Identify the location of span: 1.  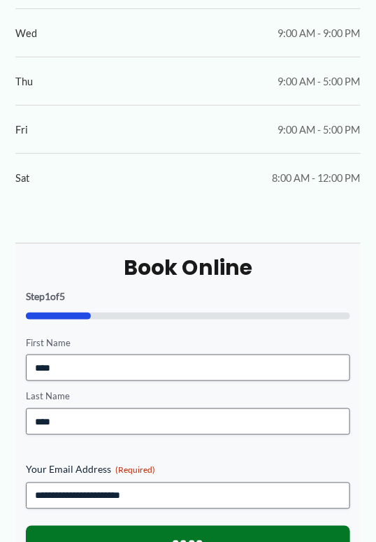
(48, 296).